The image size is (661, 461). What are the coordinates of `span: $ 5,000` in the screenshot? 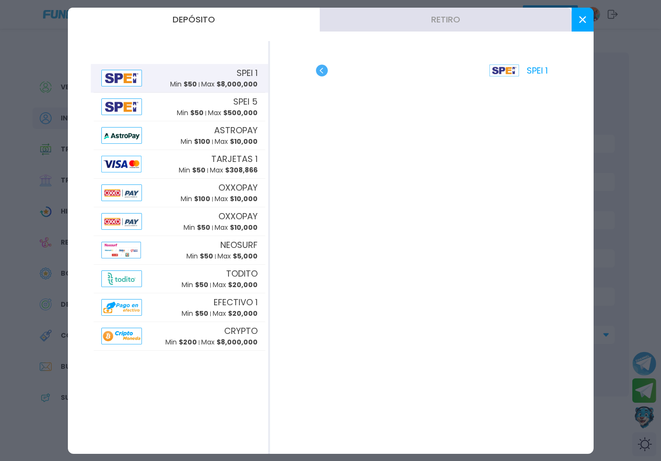 It's located at (245, 256).